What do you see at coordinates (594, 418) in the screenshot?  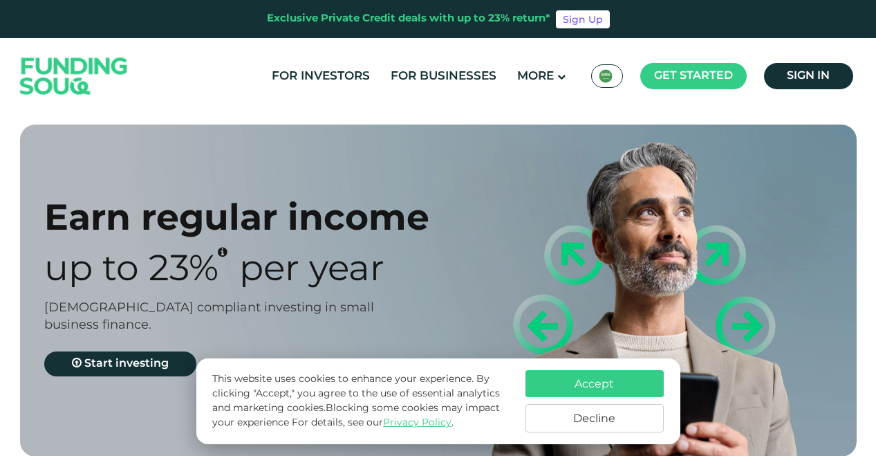 I see `button: Decline` at bounding box center [594, 418].